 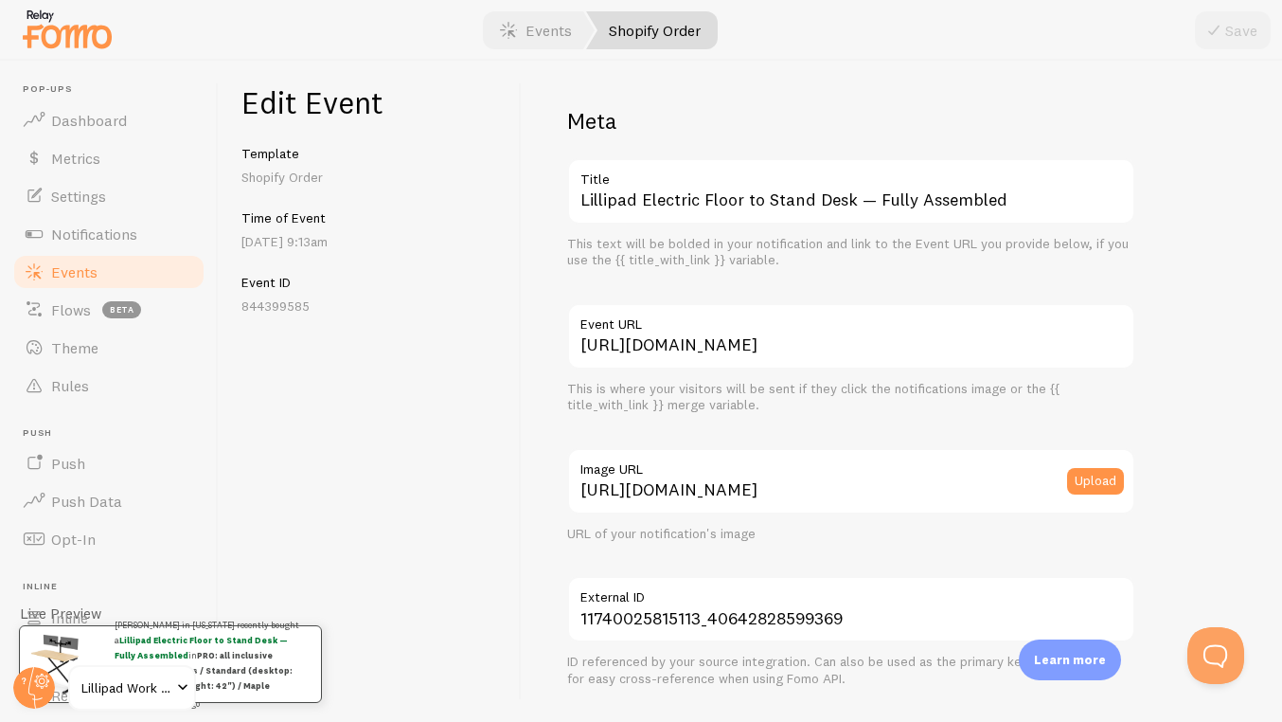 I want to click on h5: Template, so click(x=369, y=153).